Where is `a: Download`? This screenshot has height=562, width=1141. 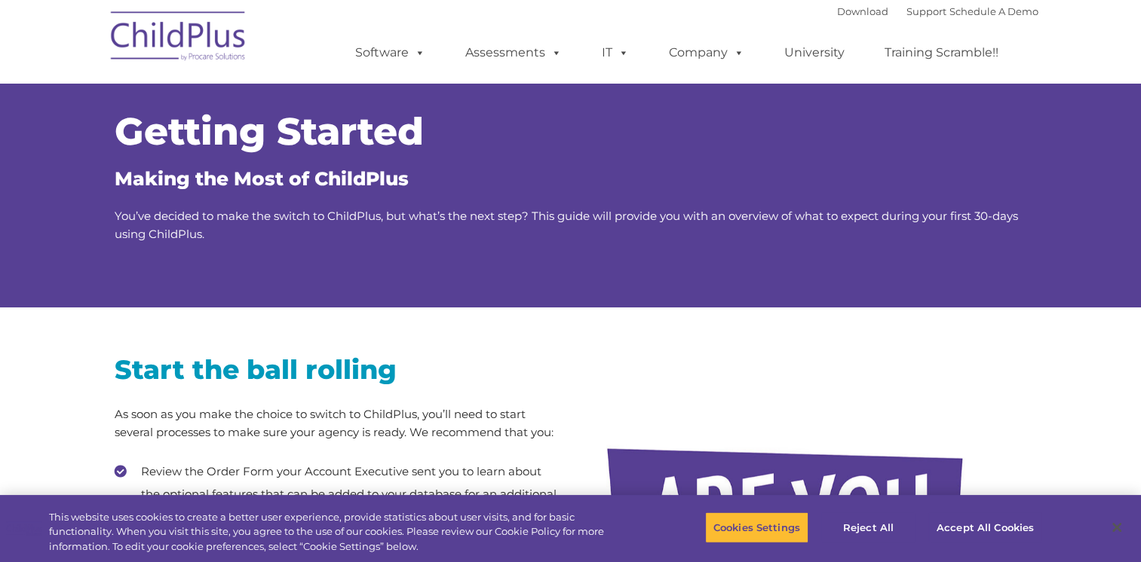 a: Download is located at coordinates (863, 11).